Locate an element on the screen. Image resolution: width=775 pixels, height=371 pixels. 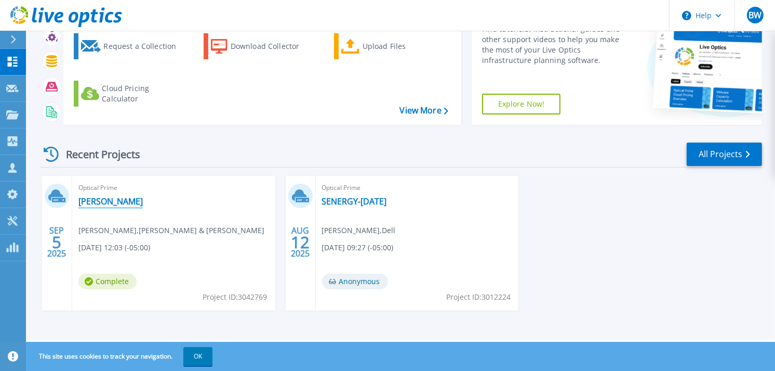
span: 12 is located at coordinates (300, 242).